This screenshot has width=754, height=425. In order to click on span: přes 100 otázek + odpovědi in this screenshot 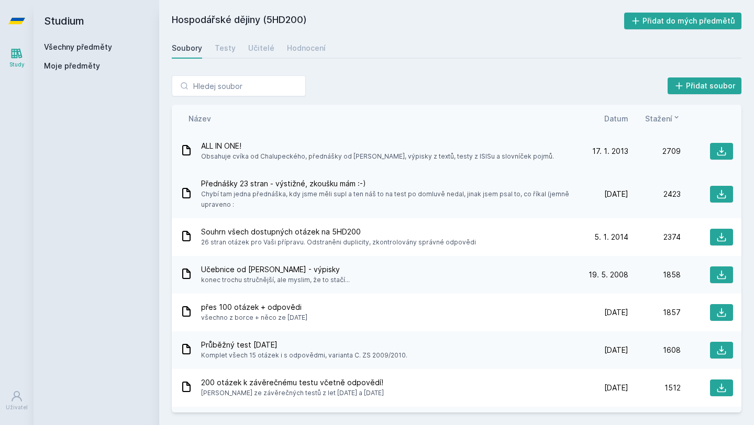, I will do `click(254, 307)`.